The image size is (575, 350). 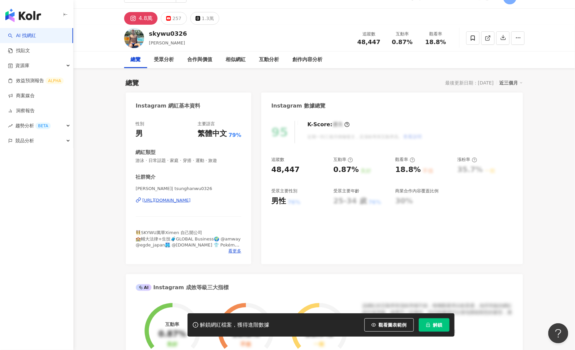 I want to click on span: 0.87%, so click(x=402, y=42).